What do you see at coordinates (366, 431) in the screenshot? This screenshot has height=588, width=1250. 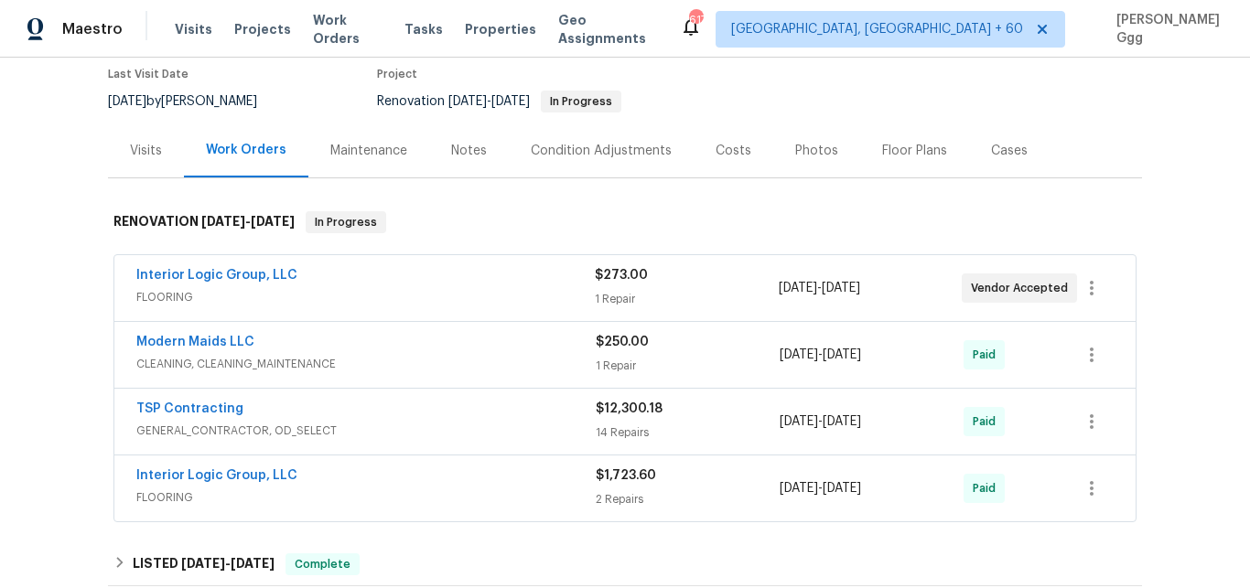 I see `span: GENERAL_CONTRACTOR, OD_SELECT` at bounding box center [366, 431].